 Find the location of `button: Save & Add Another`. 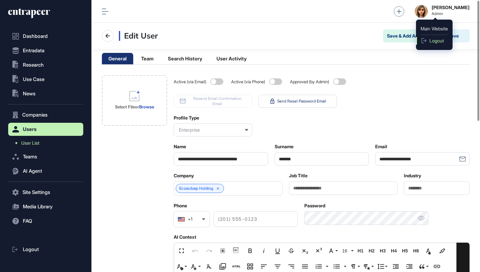

button: Save & Add Another is located at coordinates (408, 36).